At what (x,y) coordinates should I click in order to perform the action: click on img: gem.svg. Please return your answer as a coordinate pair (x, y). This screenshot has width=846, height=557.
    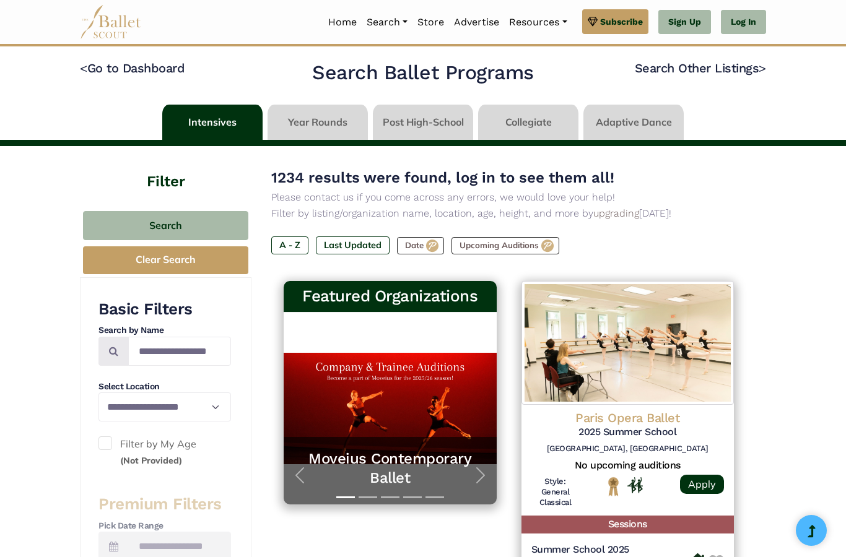
    Looking at the image, I should click on (593, 22).